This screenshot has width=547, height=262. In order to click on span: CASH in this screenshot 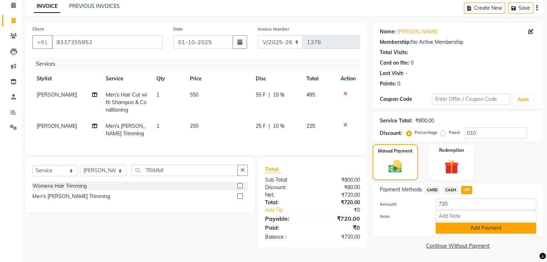, I will do `click(450, 190)`.